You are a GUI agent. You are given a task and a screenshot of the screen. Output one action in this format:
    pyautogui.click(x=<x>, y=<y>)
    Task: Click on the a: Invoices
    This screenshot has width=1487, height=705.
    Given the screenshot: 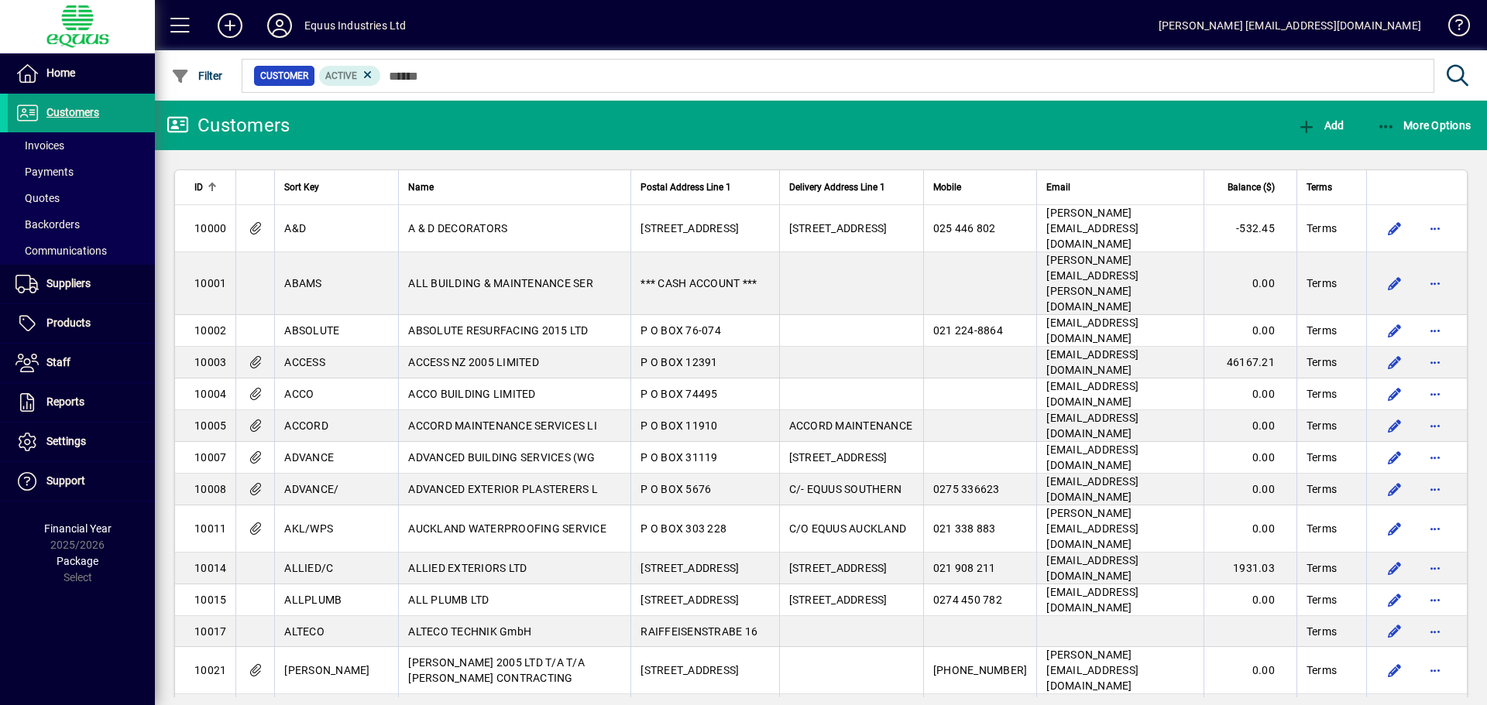 What is the action you would take?
    pyautogui.click(x=81, y=146)
    